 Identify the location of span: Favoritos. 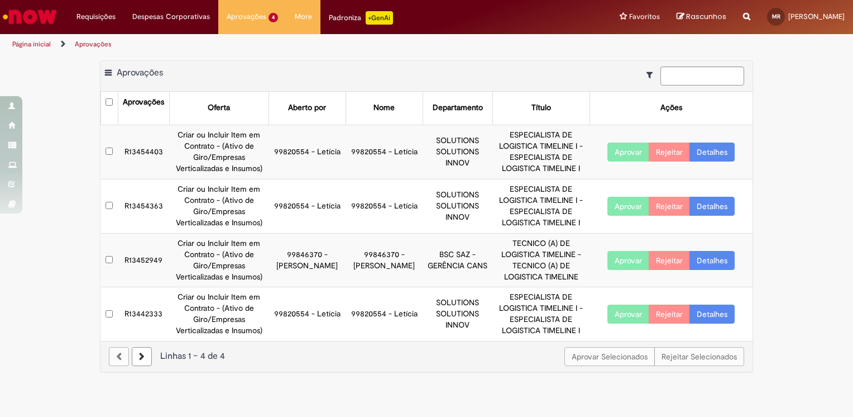
(644, 17).